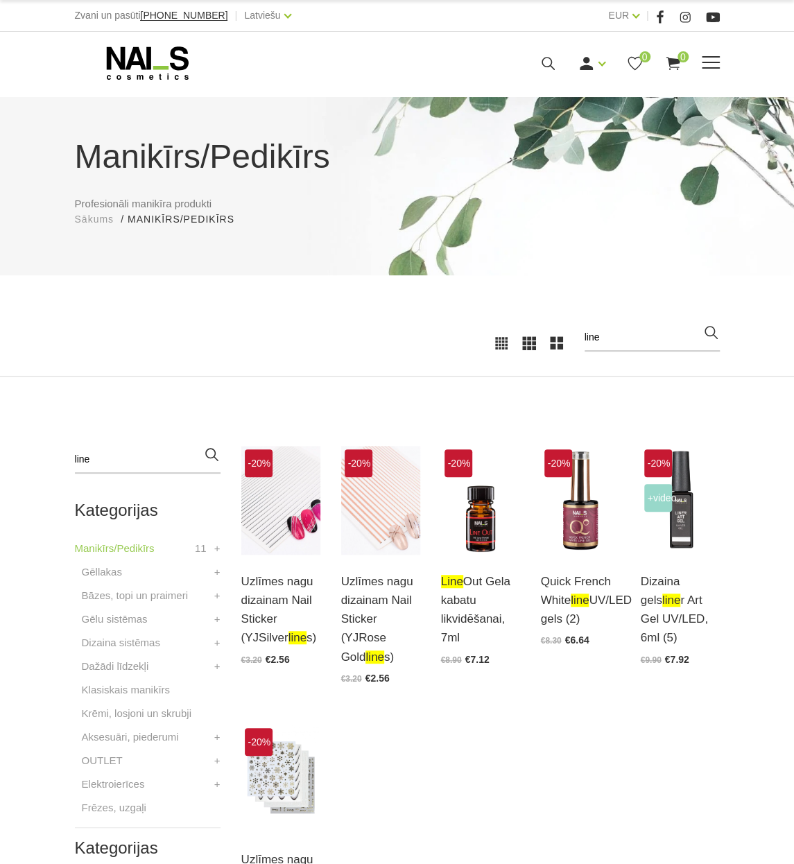 The image size is (794, 864). Describe the element at coordinates (477, 659) in the screenshot. I see `span: €7.12` at that location.